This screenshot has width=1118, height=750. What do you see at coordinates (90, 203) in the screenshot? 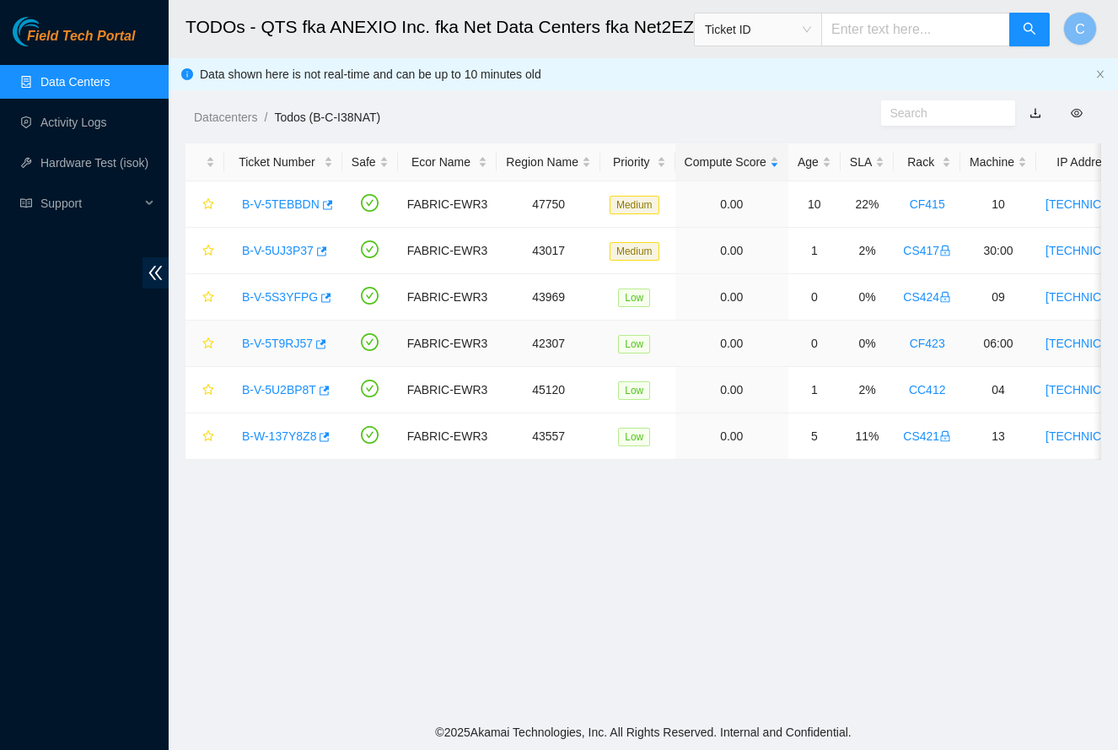
I see `span: Support` at bounding box center [90, 203].